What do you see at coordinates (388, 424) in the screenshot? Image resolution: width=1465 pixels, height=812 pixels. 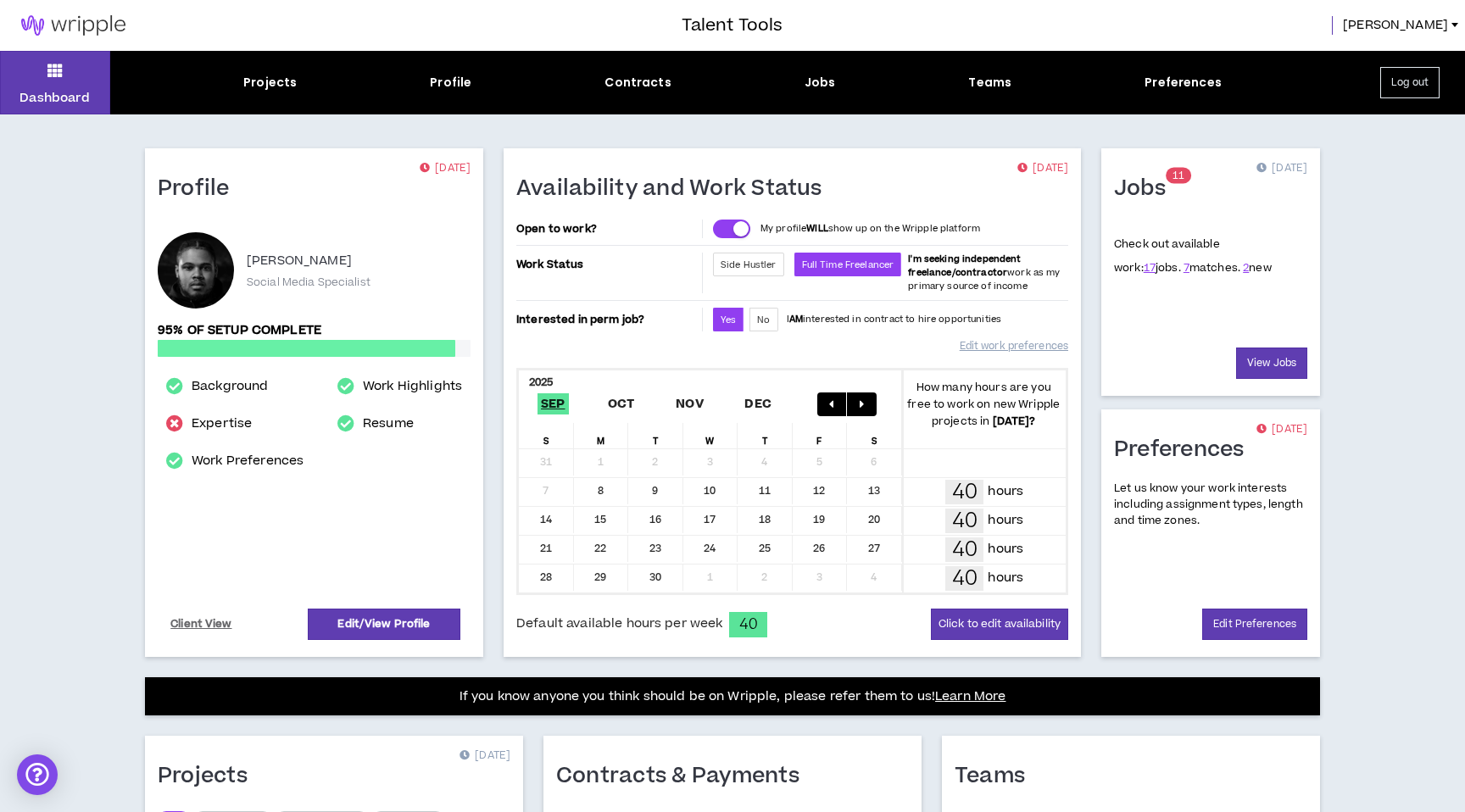 I see `a: Resume` at bounding box center [388, 424].